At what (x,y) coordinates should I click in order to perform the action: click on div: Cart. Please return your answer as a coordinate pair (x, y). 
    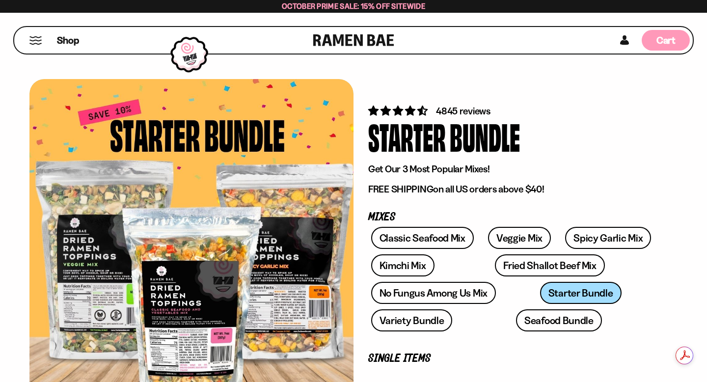
    Looking at the image, I should click on (666, 40).